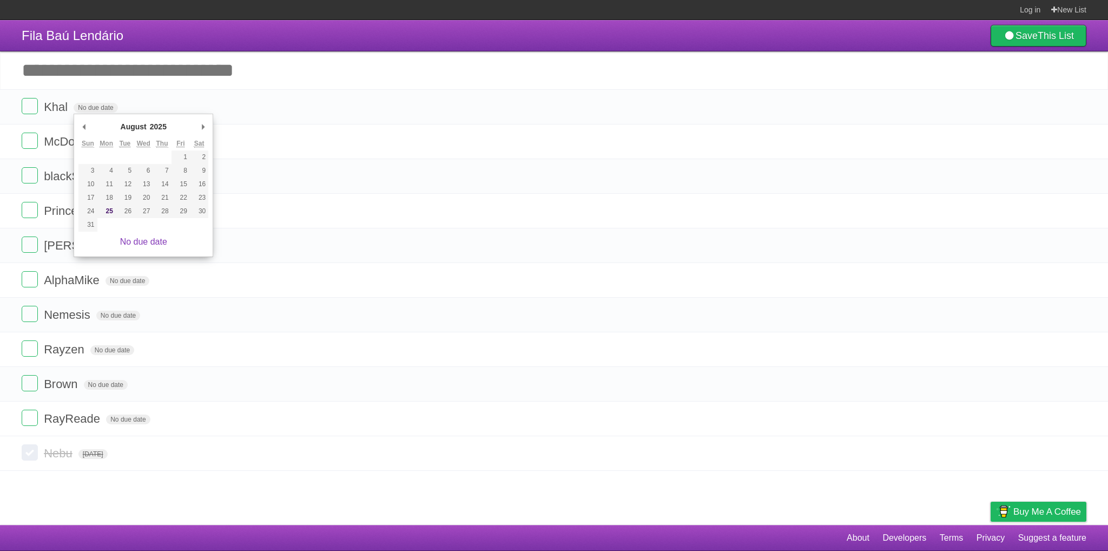  What do you see at coordinates (181, 184) in the screenshot?
I see `button: 15` at bounding box center [181, 184].